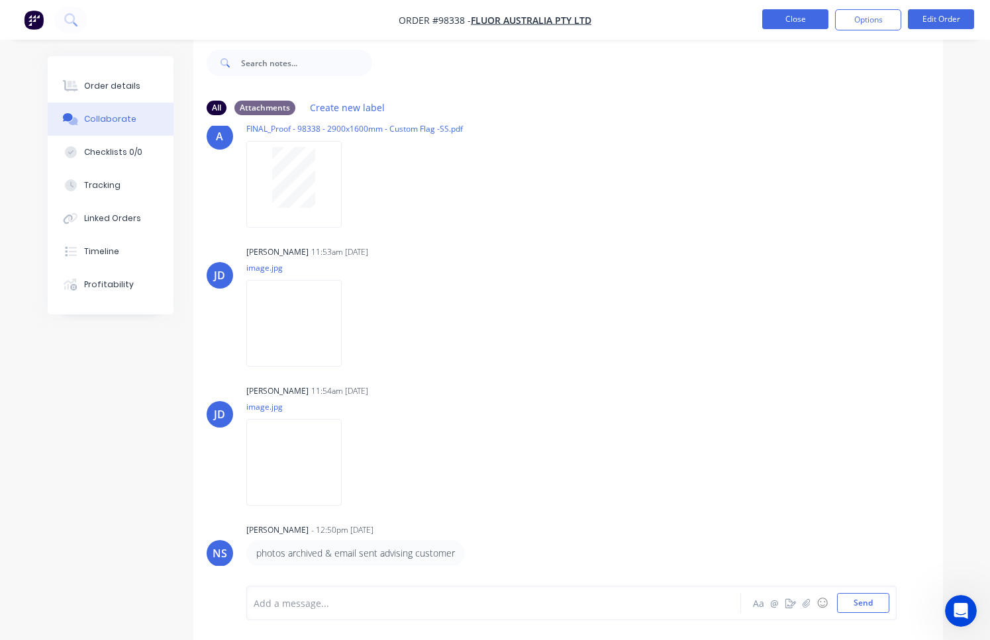 This screenshot has height=640, width=990. What do you see at coordinates (220, 554) in the screenshot?
I see `div: NS` at bounding box center [220, 554].